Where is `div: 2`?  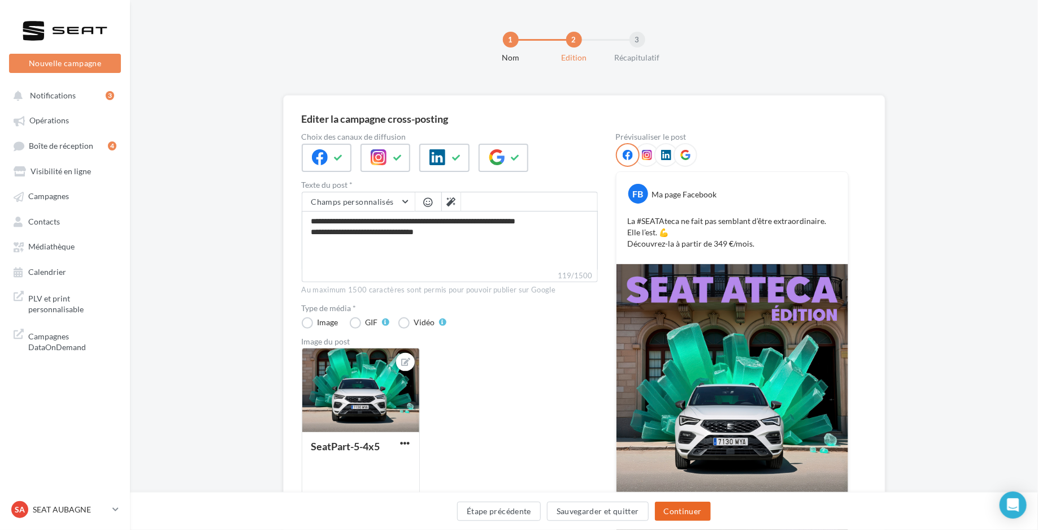
div: 2 is located at coordinates (574, 40).